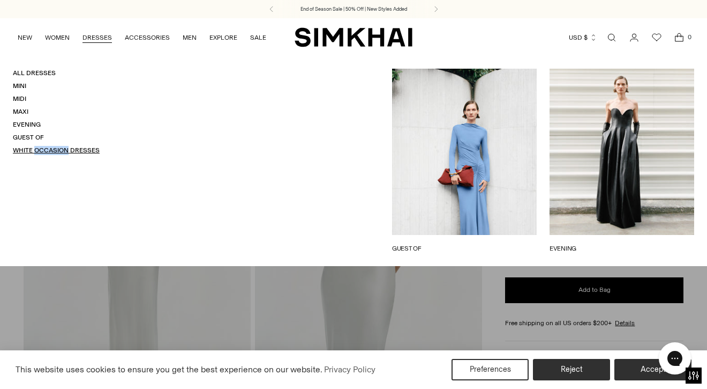 The image size is (707, 389). Describe the element at coordinates (354, 9) in the screenshot. I see `a: End of Season Sale | 50% Off | New Styles Added` at that location.